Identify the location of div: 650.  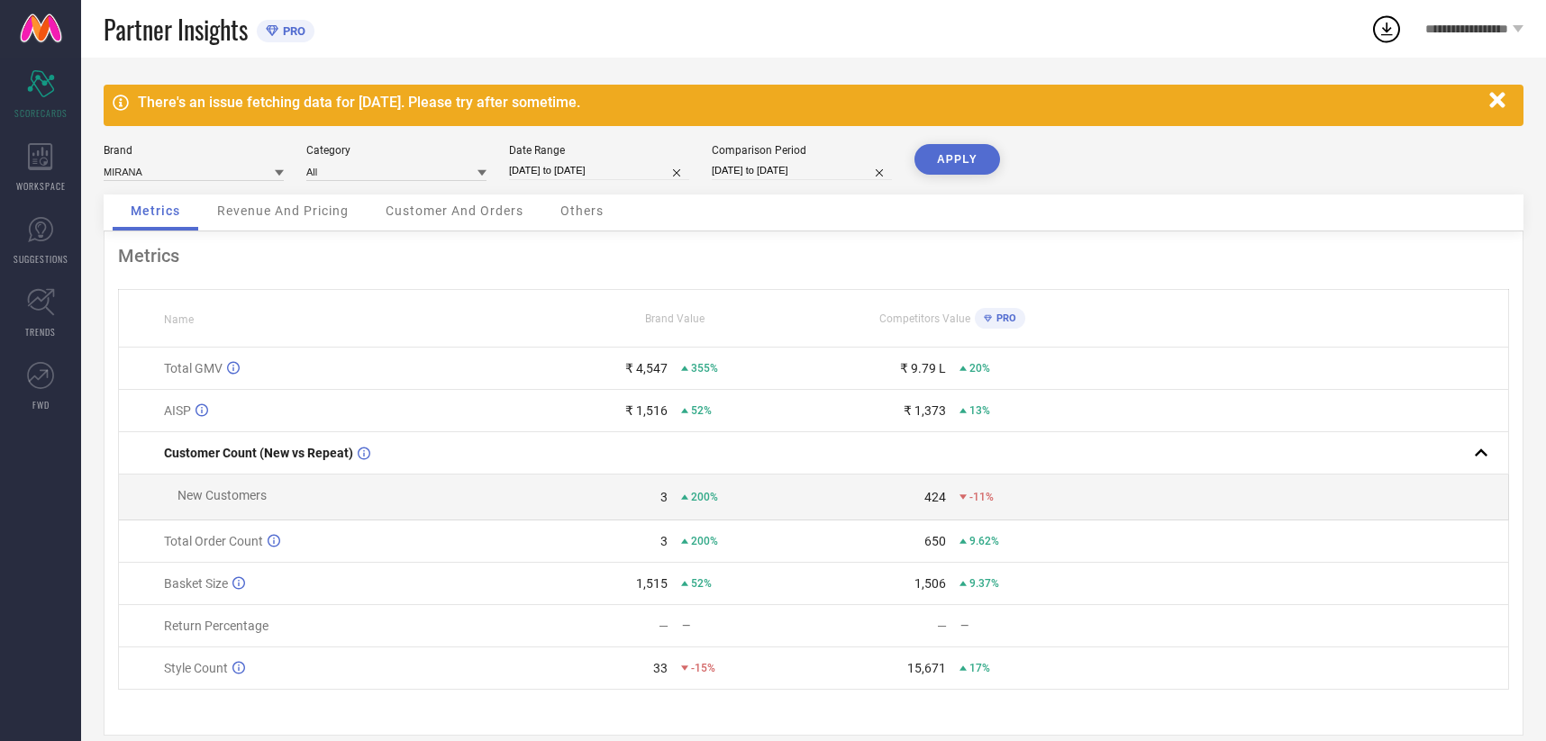
(935, 541).